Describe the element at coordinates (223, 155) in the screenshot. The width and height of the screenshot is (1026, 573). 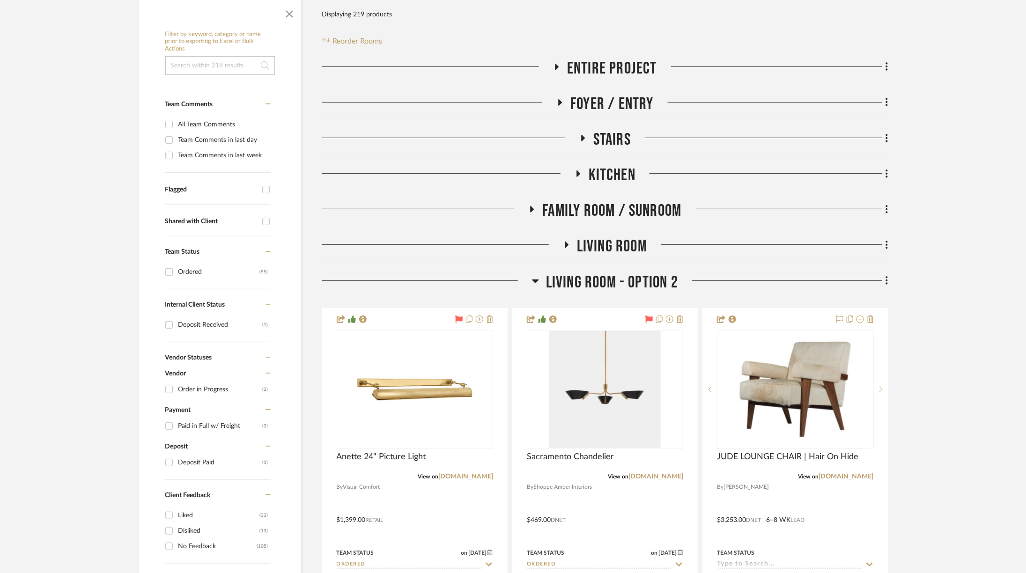
I see `div: Team Comments in last week` at that location.